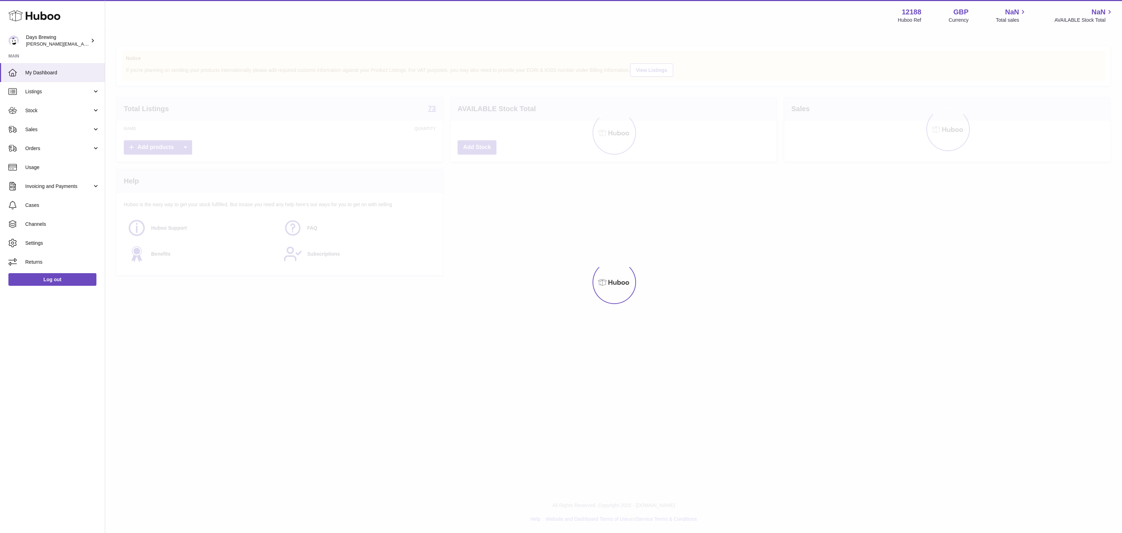 The image size is (1122, 533). I want to click on img: greg@daysbrewing.com, so click(14, 41).